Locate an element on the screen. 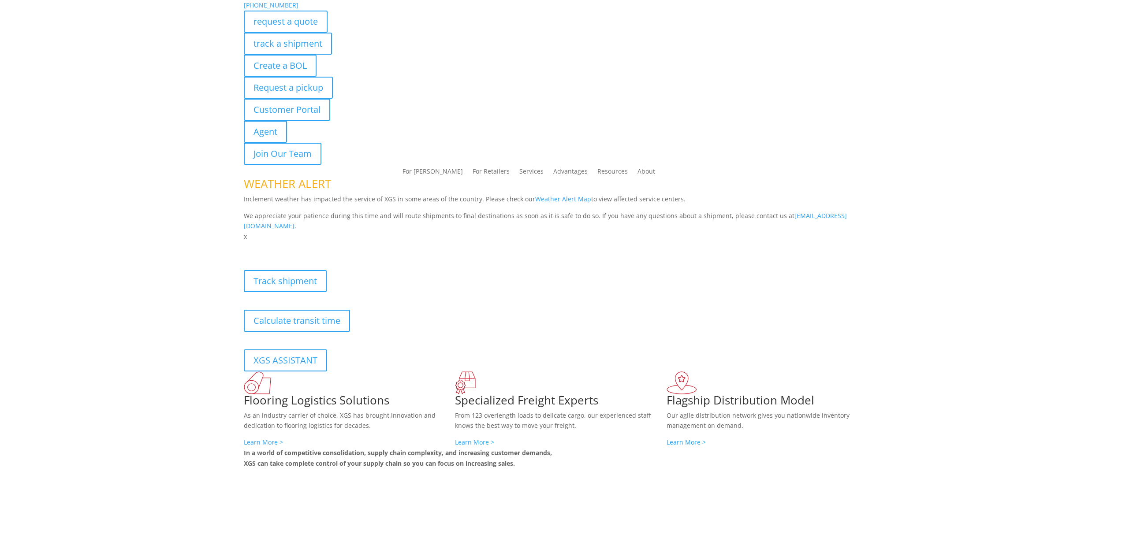  a: Track shipment is located at coordinates (285, 281).